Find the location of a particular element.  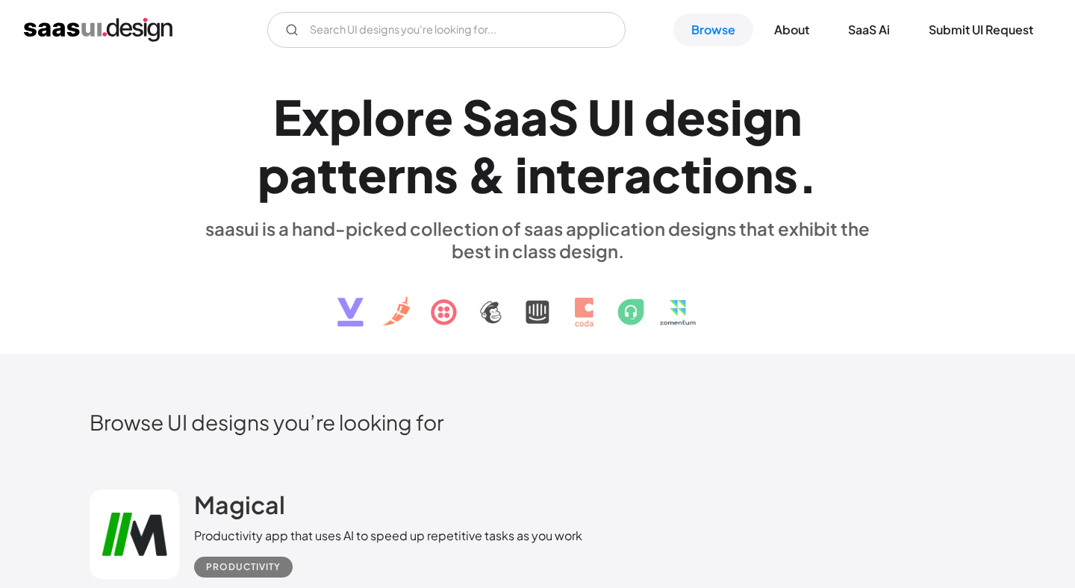

div: c is located at coordinates (666, 174).